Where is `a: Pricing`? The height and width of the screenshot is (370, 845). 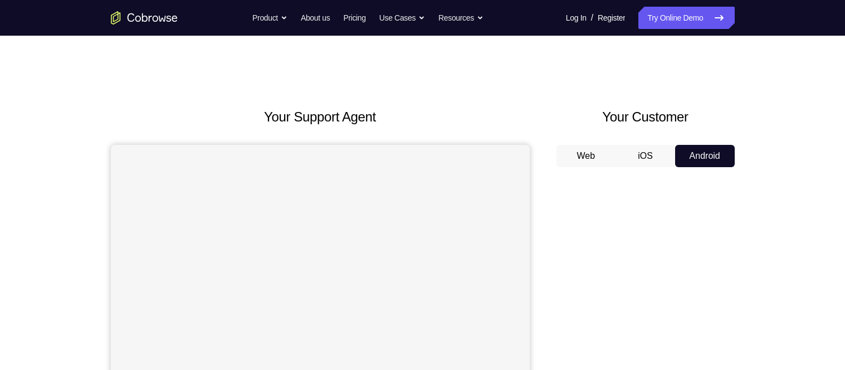
a: Pricing is located at coordinates (354, 18).